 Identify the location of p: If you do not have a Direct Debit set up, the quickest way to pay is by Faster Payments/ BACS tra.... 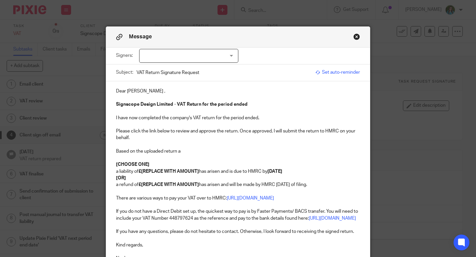
(238, 215).